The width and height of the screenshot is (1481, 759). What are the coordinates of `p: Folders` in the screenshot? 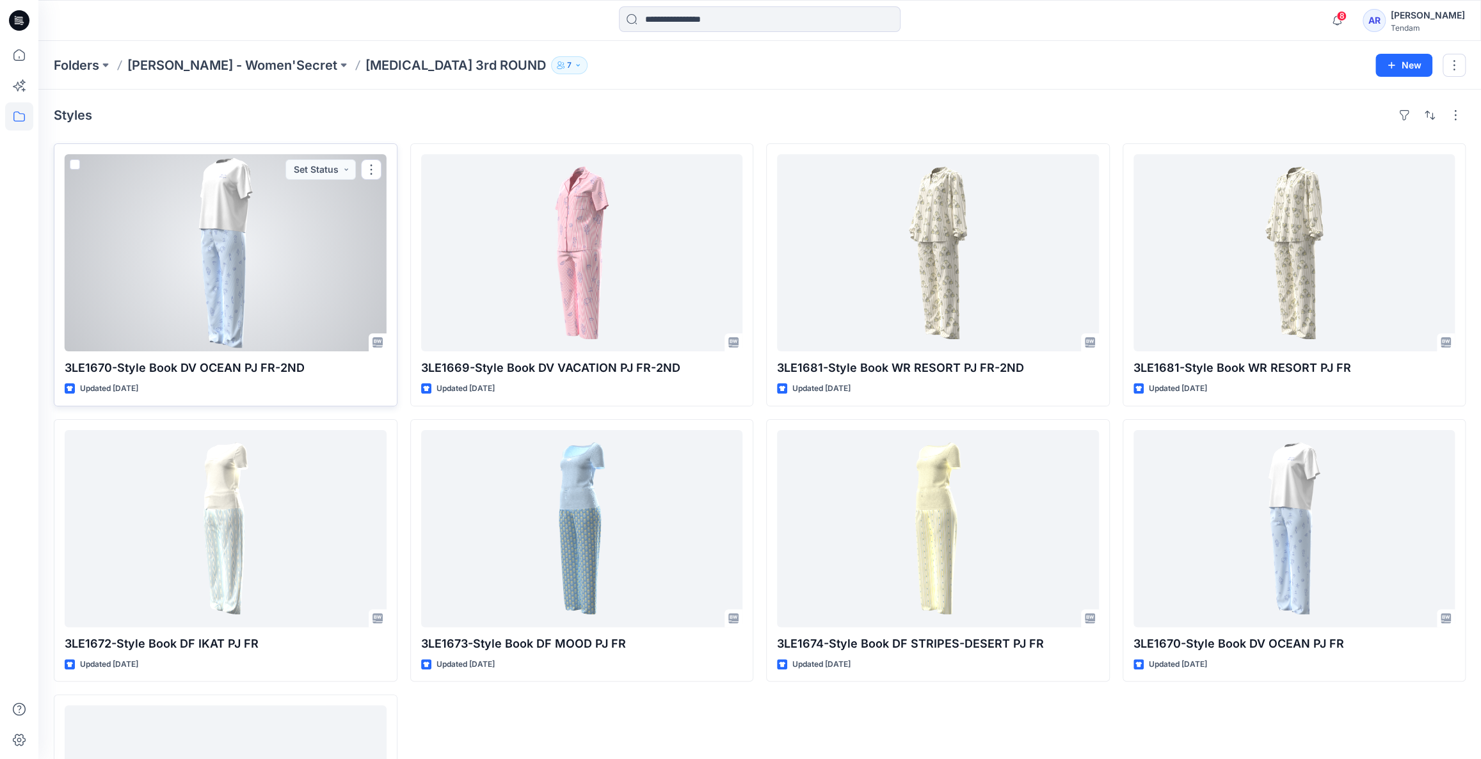 It's located at (76, 65).